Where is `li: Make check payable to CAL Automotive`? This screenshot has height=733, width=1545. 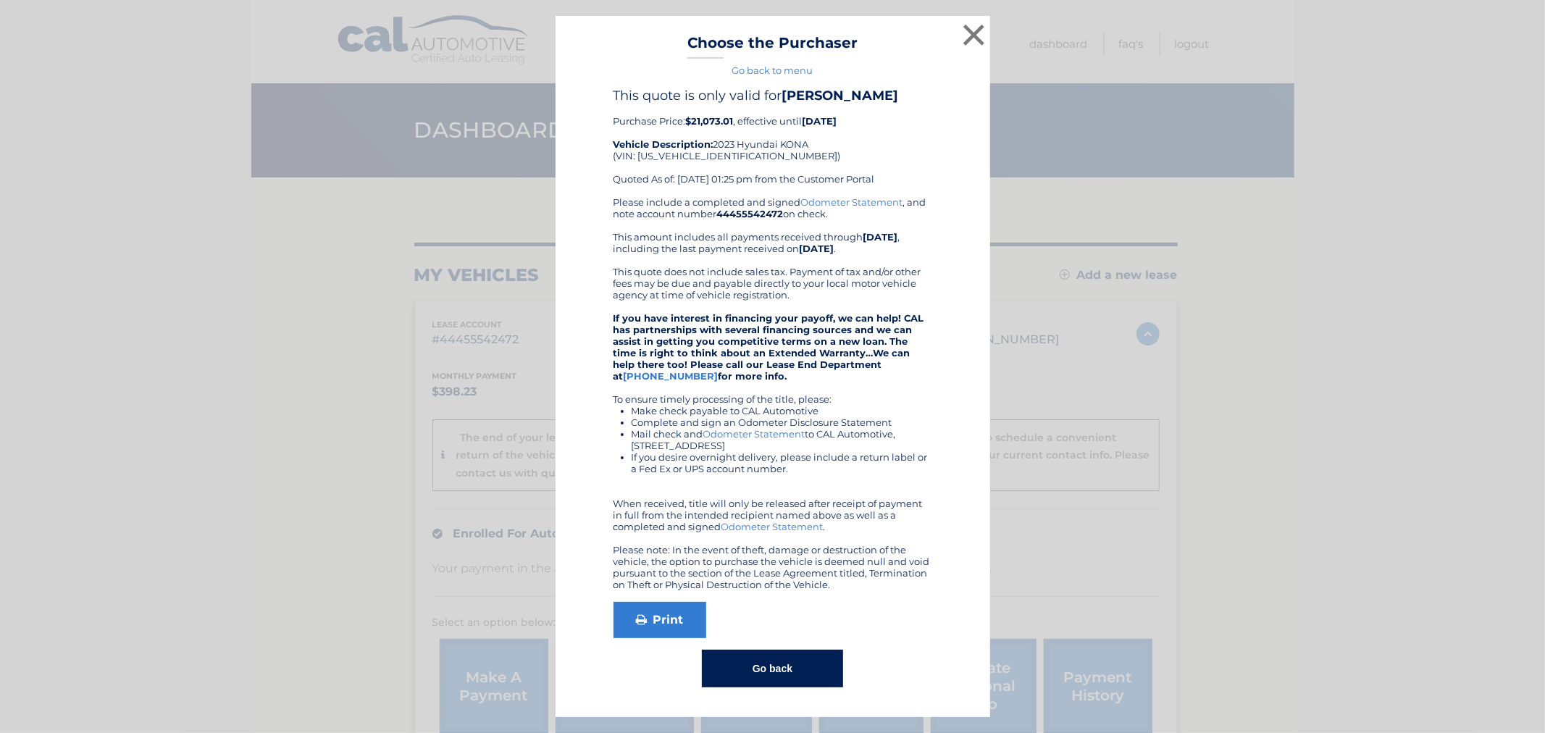 li: Make check payable to CAL Automotive is located at coordinates (782, 411).